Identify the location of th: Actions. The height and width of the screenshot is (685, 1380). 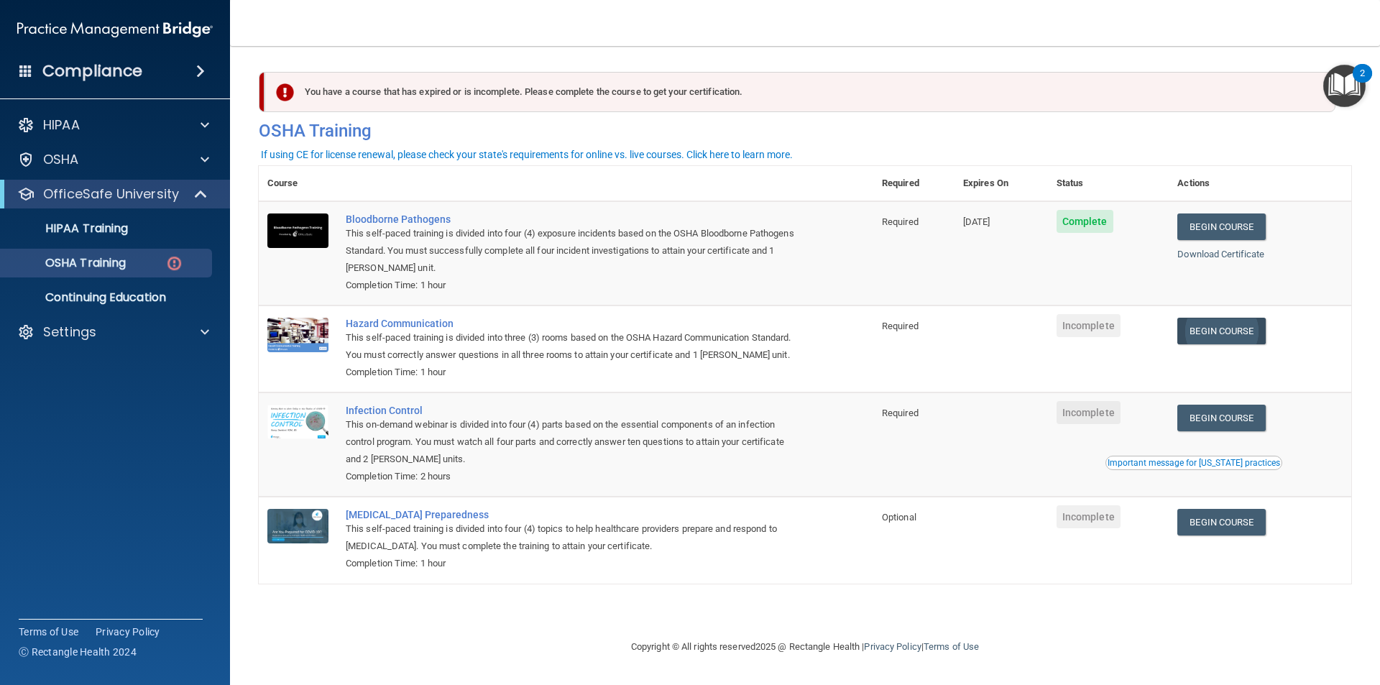
(1260, 183).